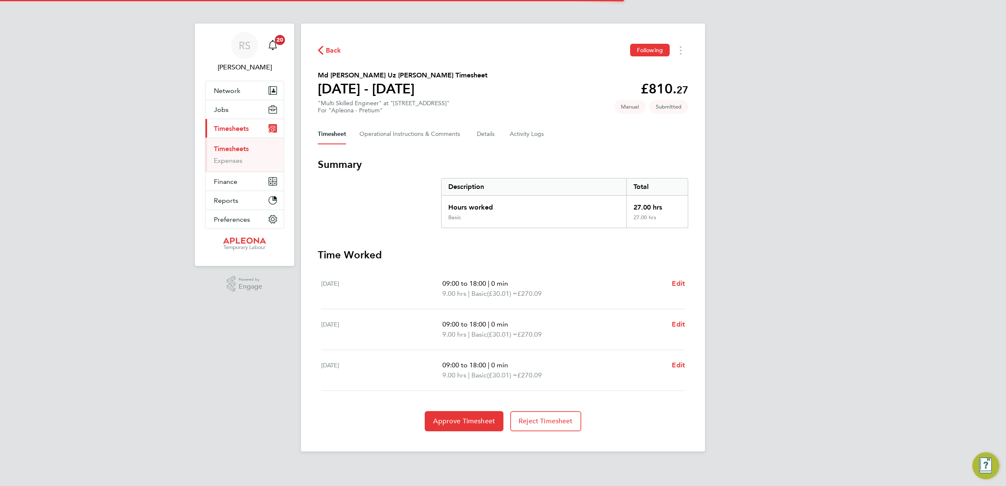  I want to click on span: Following, so click(650, 50).